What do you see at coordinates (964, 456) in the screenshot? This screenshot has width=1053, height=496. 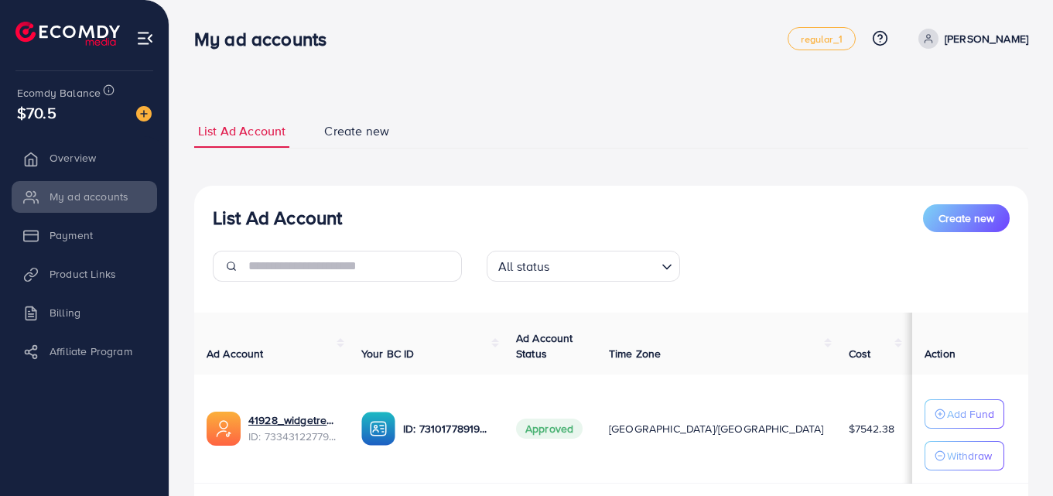 I see `button: Withdraw` at bounding box center [964, 456].